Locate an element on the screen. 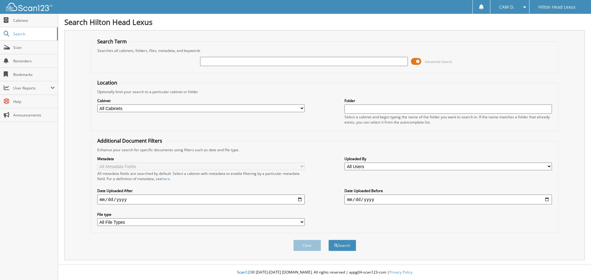 The width and height of the screenshot is (591, 280). span: Hilton Head Lexus is located at coordinates (557, 7).